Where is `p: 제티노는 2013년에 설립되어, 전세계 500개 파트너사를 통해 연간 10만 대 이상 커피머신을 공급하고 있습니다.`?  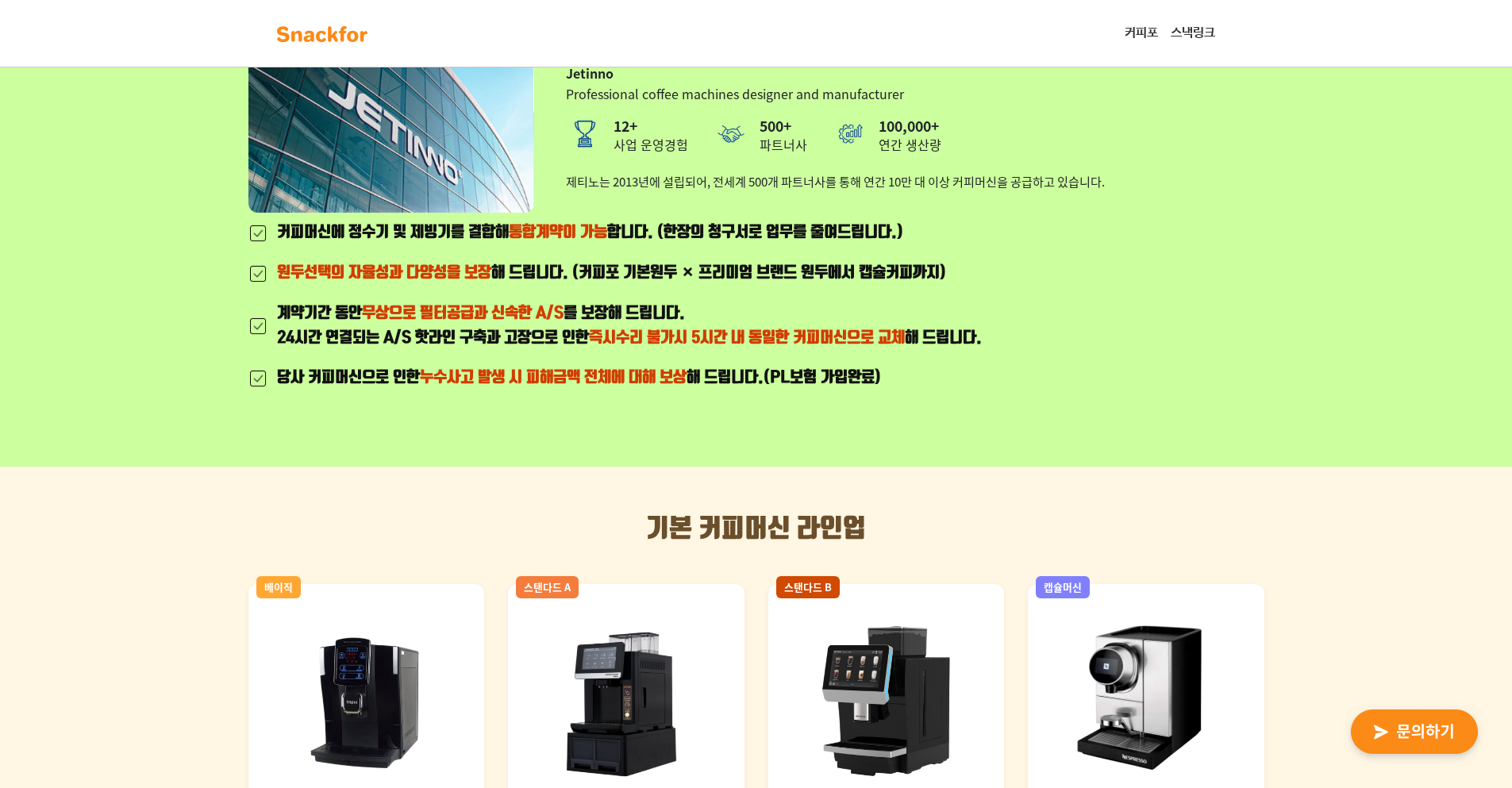 p: 제티노는 2013년에 설립되어, 전세계 500개 파트너사를 통해 연간 10만 대 이상 커피머신을 공급하고 있습니다. is located at coordinates (835, 182).